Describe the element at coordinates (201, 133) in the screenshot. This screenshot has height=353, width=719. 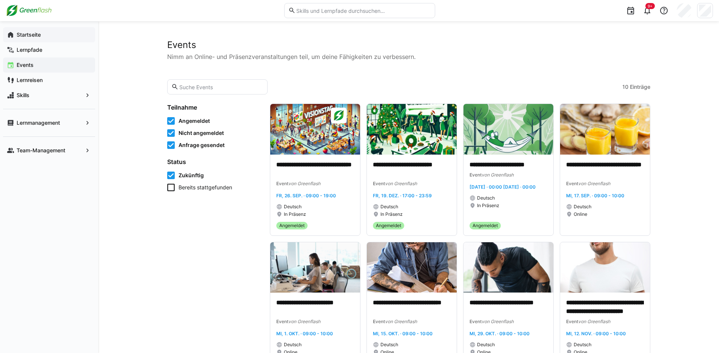
I see `span: Nicht angemeldet` at that location.